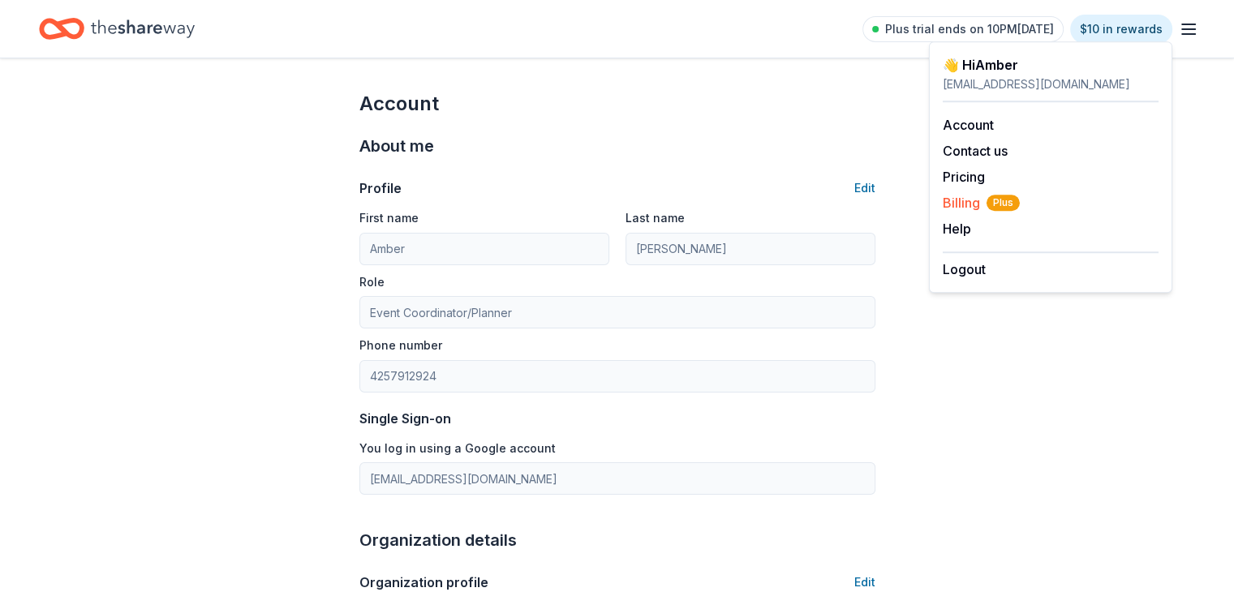 The image size is (1234, 592). Describe the element at coordinates (964, 177) in the screenshot. I see `a: Pricing` at that location.